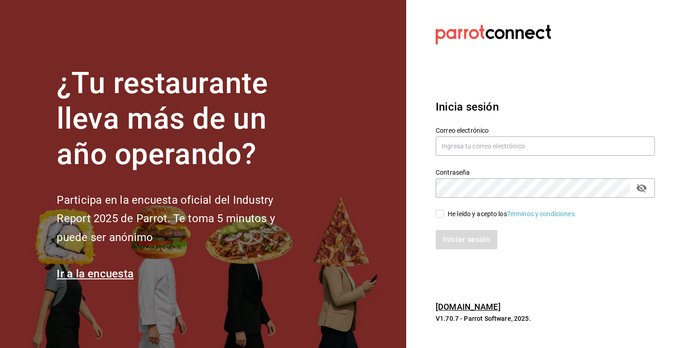  Describe the element at coordinates (181, 119) in the screenshot. I see `h1: ¿Tu restaurante lleva más de un año operando?` at that location.